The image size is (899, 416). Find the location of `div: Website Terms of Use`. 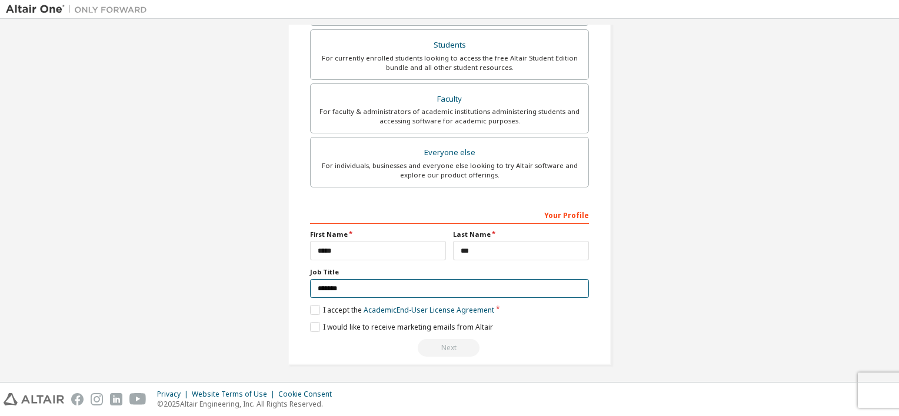

div: Website Terms of Use is located at coordinates (235, 395).